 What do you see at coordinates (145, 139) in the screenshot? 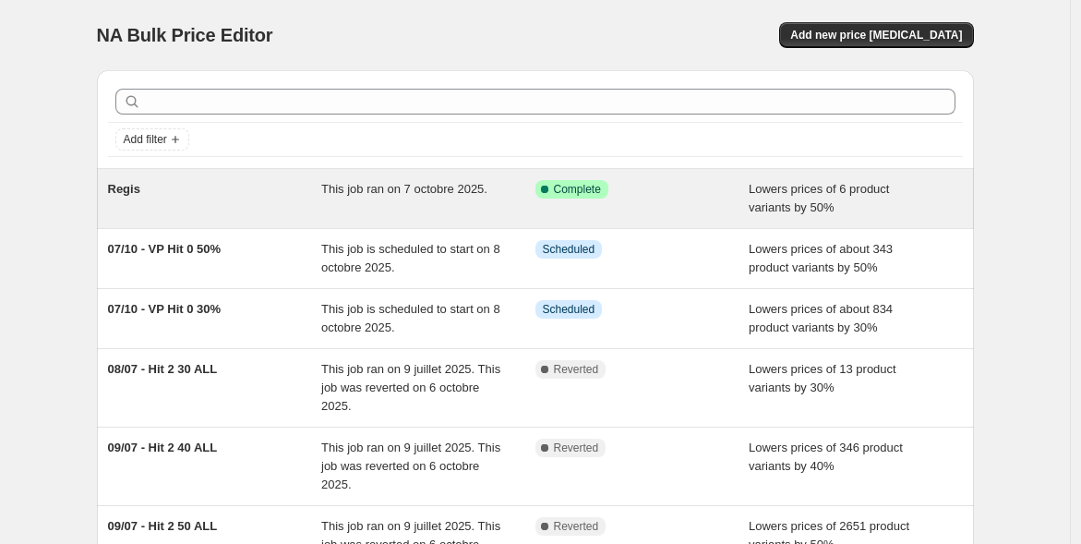
I see `span: Add filter` at bounding box center [145, 139].